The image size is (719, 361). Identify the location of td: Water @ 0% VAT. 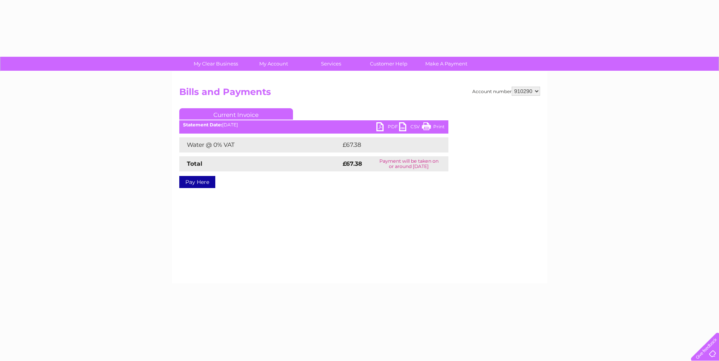
(260, 145).